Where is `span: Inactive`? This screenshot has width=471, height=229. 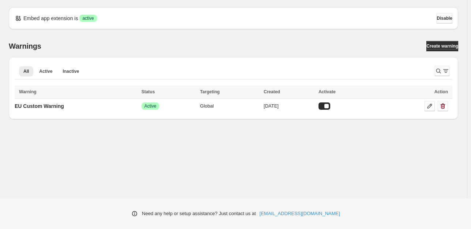
span: Inactive is located at coordinates (71, 71).